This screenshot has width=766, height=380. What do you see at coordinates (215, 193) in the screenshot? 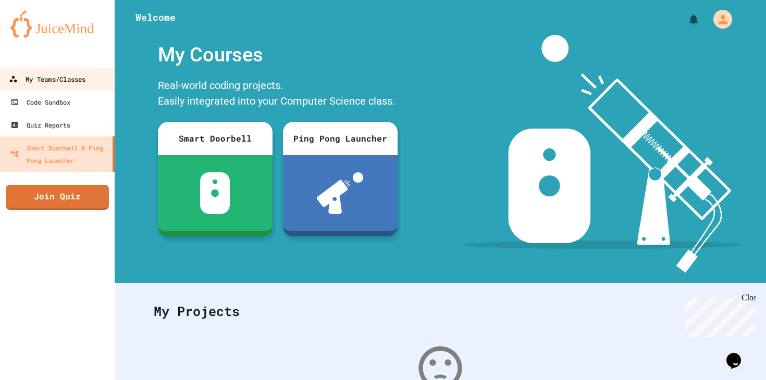
I see `img: sdb-white.svg` at bounding box center [215, 193].